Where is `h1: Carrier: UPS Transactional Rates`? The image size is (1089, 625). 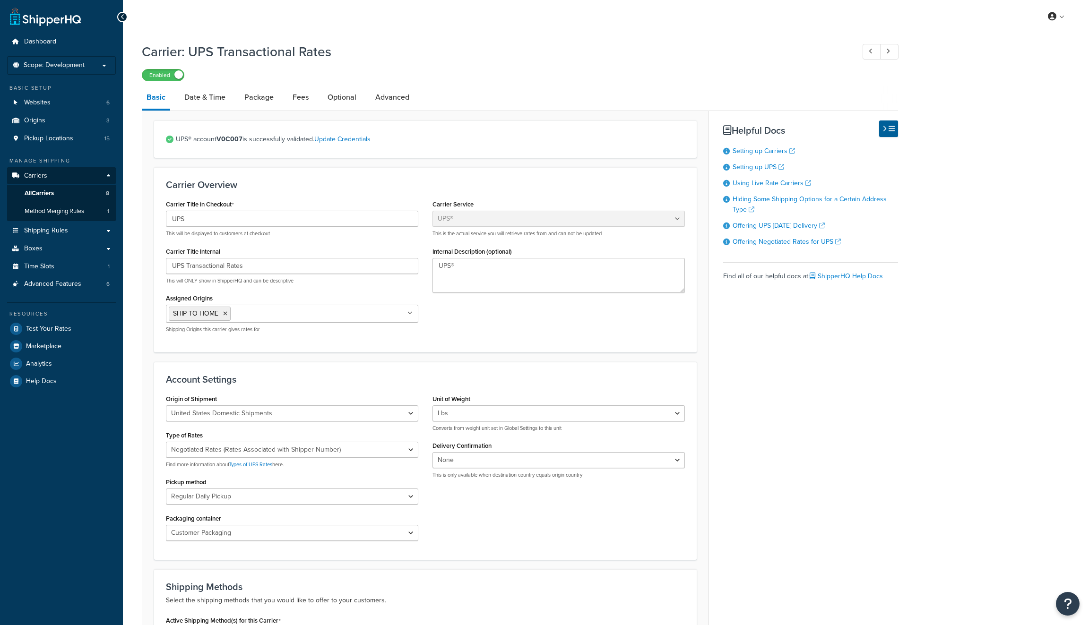 h1: Carrier: UPS Transactional Rates is located at coordinates (493, 52).